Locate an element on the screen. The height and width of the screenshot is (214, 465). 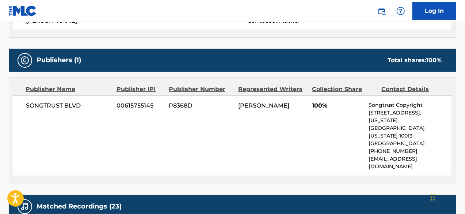
span: 00615755145 is located at coordinates (140, 105).